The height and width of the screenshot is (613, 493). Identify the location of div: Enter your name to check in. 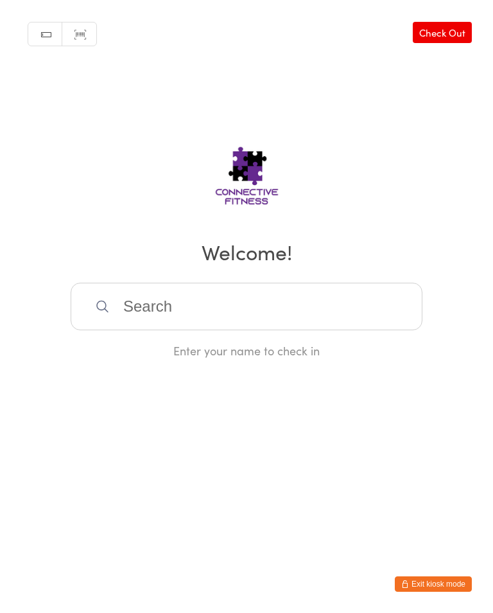
(247, 350).